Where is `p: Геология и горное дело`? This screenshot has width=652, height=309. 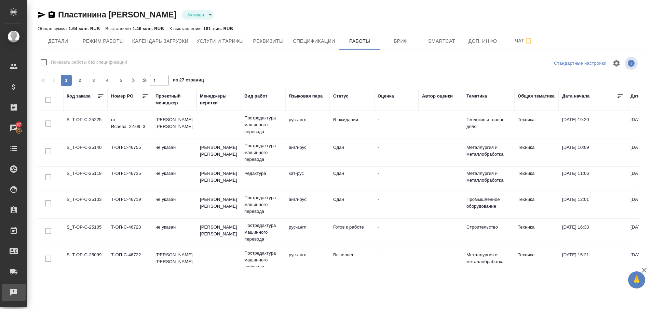
p: Геология и горное дело is located at coordinates (489, 123).